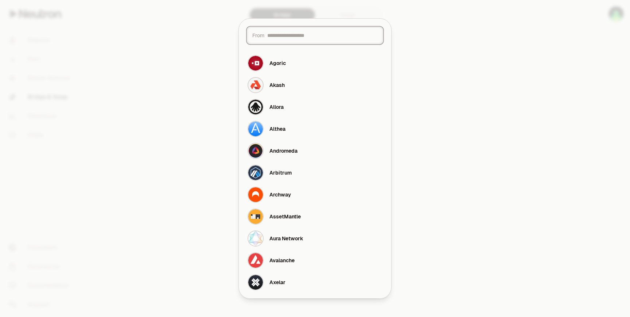  Describe the element at coordinates (315, 260) in the screenshot. I see `button: Avalanche LogoAvalanche` at that location.